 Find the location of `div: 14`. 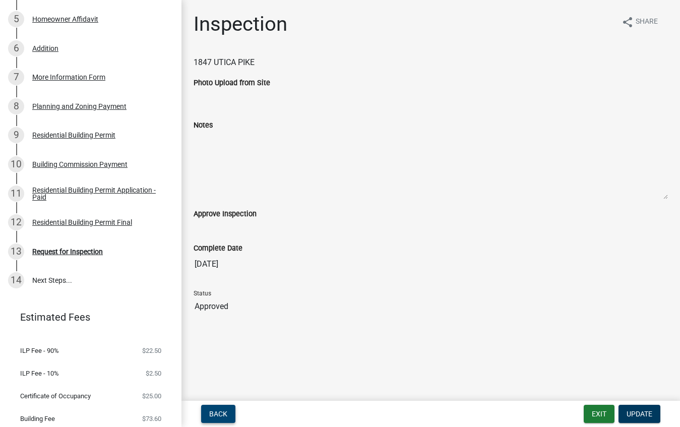

div: 14 is located at coordinates (16, 280).